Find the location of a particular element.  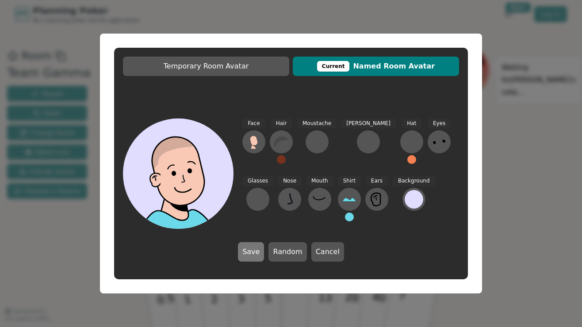

span: Moustache is located at coordinates (317, 123).